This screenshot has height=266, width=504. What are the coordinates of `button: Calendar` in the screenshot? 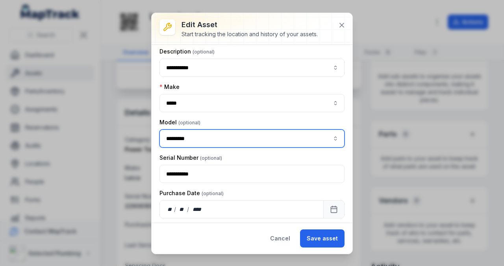 It's located at (334, 210).